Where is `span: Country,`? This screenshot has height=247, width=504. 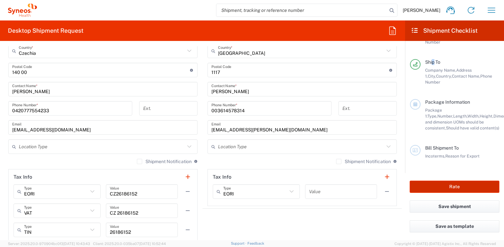 span: Country, is located at coordinates (444, 76).